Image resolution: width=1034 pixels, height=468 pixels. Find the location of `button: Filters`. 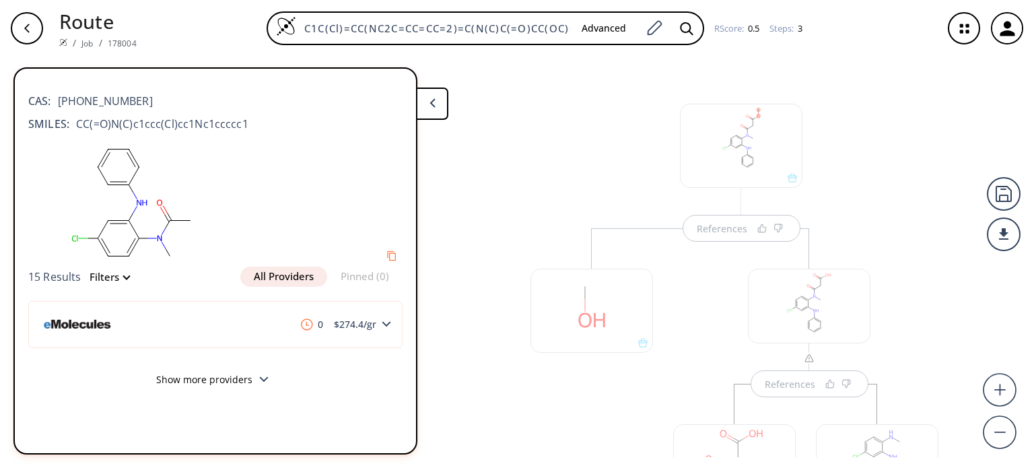

button: Filters is located at coordinates (105, 277).